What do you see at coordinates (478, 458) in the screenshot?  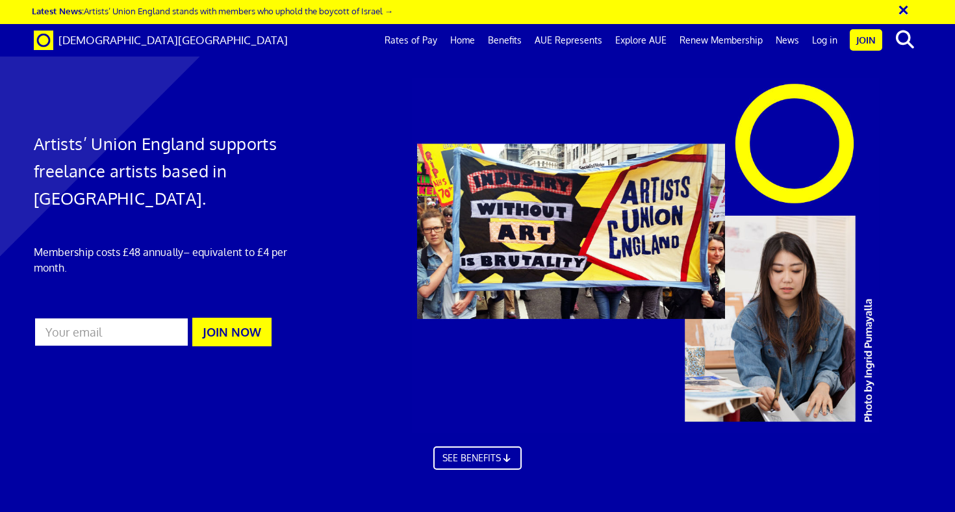 I see `a: SEE BENEFITS` at bounding box center [478, 458].